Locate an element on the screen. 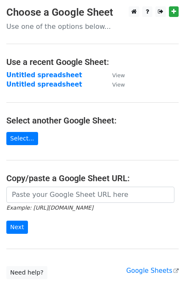 Image resolution: width=185 pixels, height=286 pixels. a: Google Sheets is located at coordinates (153, 271).